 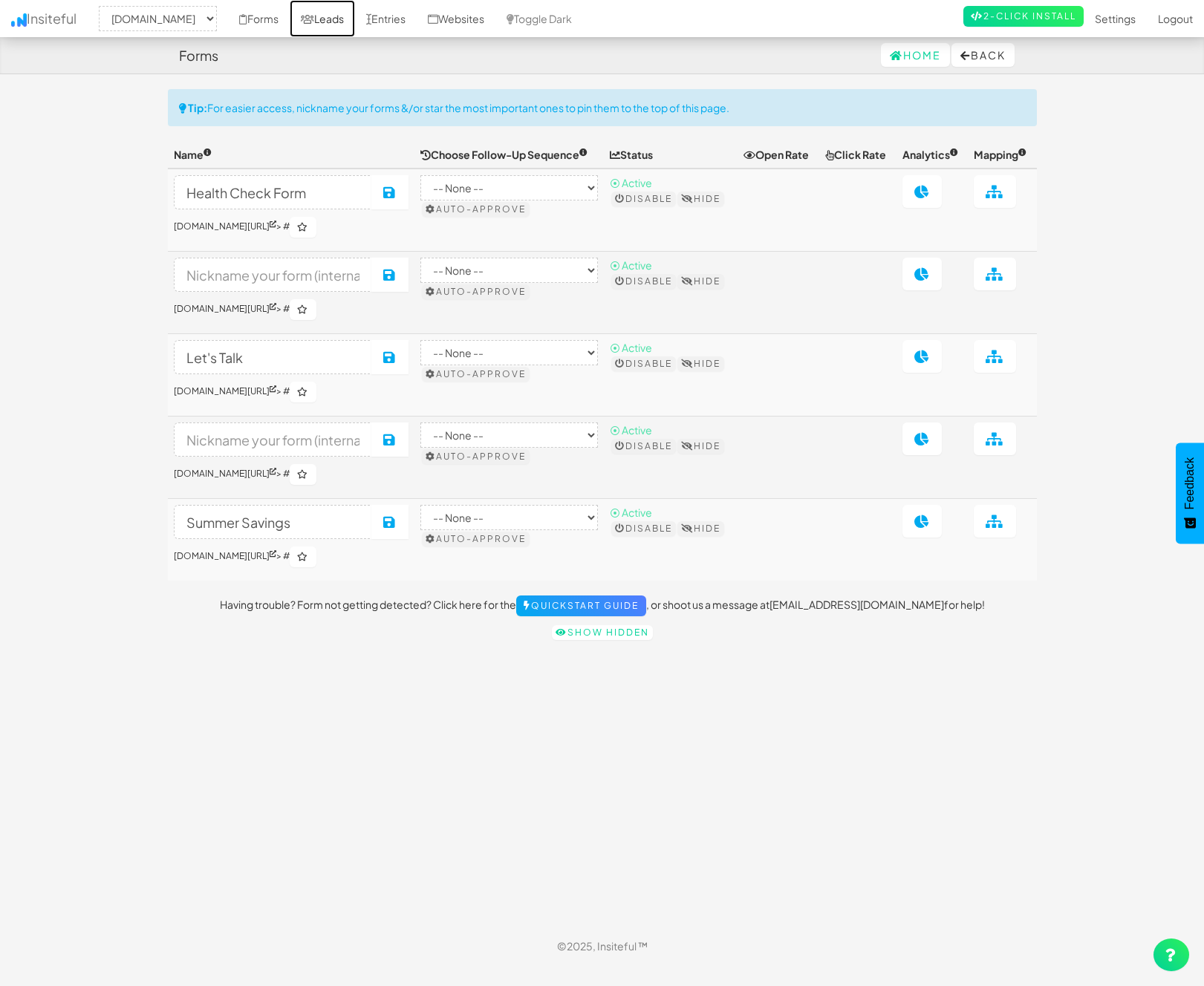 I want to click on p: Having trouble? Form not getting detected? Click here for the , or shoot us a message at for help!, so click(x=602, y=606).